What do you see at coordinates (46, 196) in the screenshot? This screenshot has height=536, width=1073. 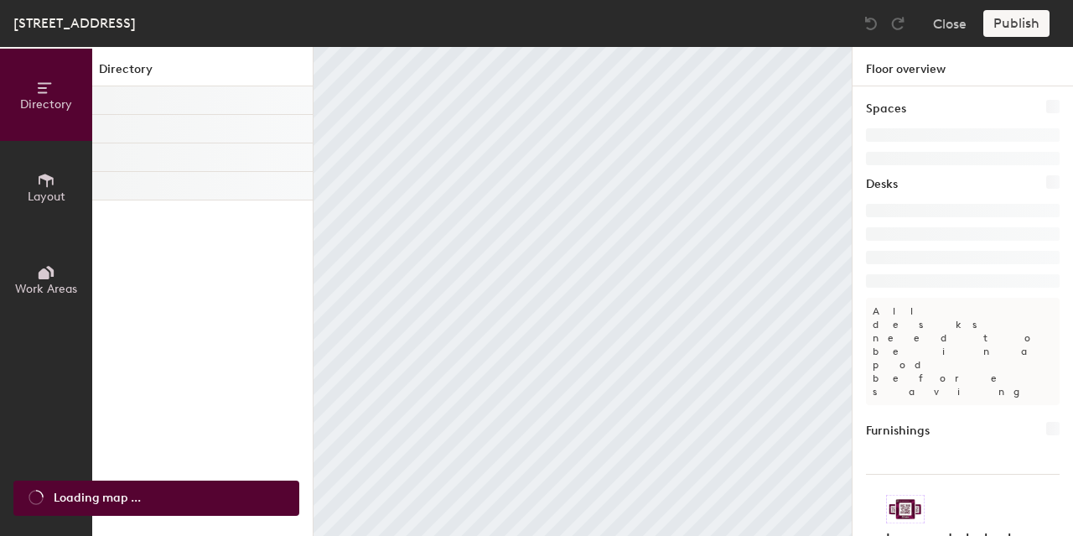 I see `span: Layout` at bounding box center [46, 196].